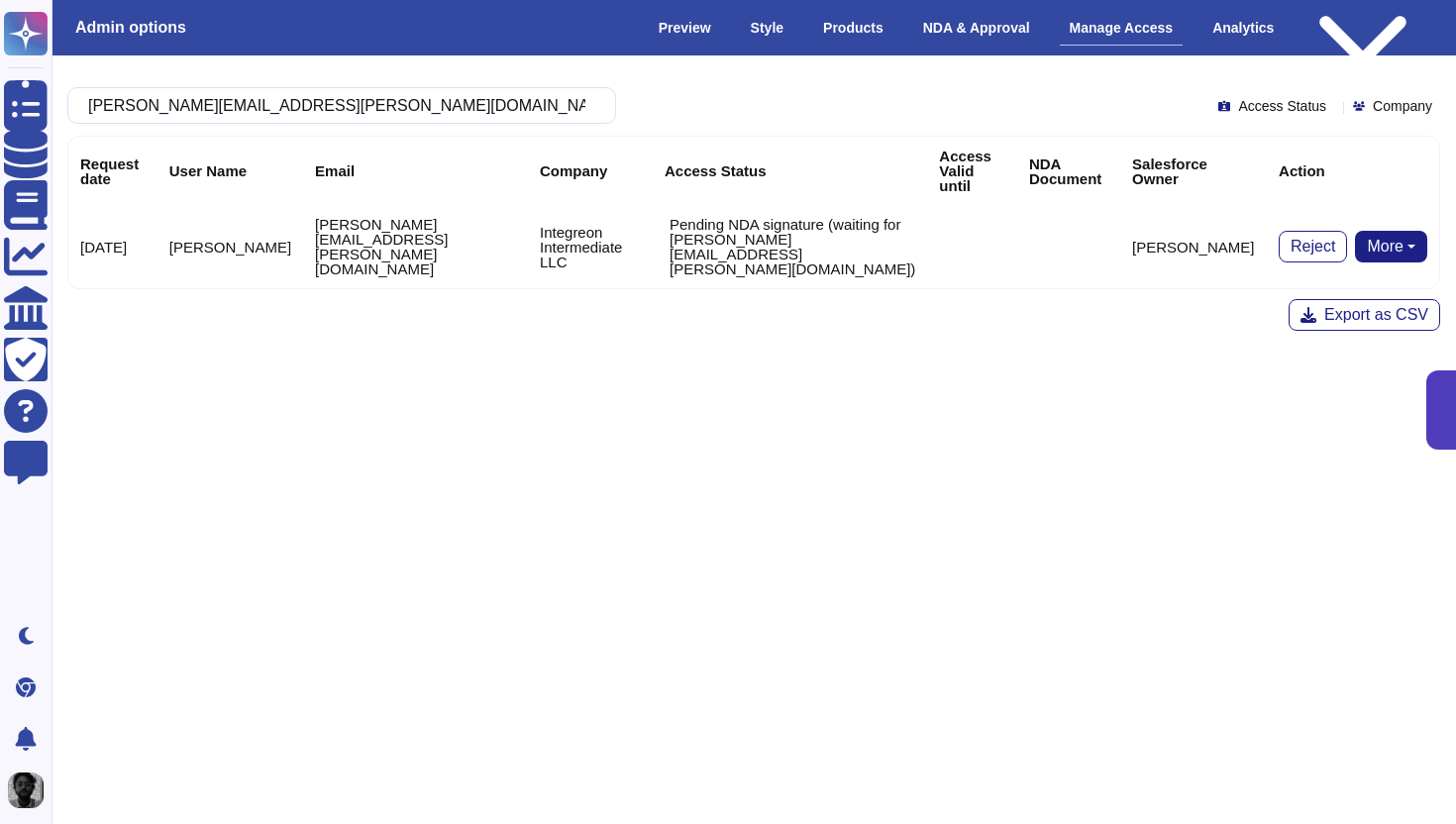  What do you see at coordinates (1069, 171) in the screenshot?
I see `th: NDA Document` at bounding box center [1069, 171].